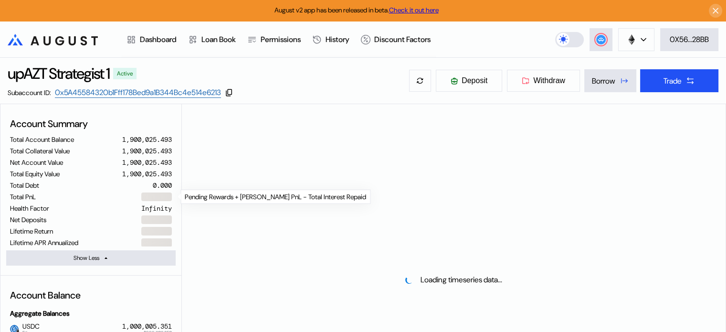 This screenshot has height=332, width=726. What do you see at coordinates (28, 220) in the screenshot?
I see `div: Net Deposits` at bounding box center [28, 220].